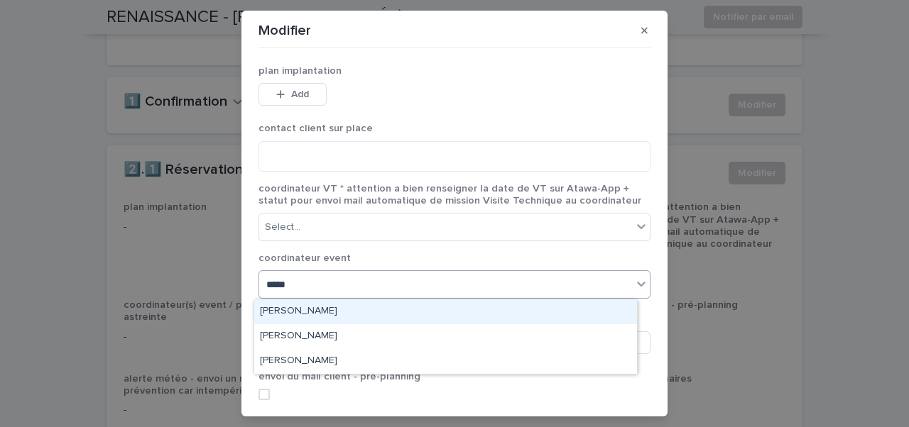 Image resolution: width=909 pixels, height=427 pixels. What do you see at coordinates (293, 94) in the screenshot?
I see `button: Add` at bounding box center [293, 94].